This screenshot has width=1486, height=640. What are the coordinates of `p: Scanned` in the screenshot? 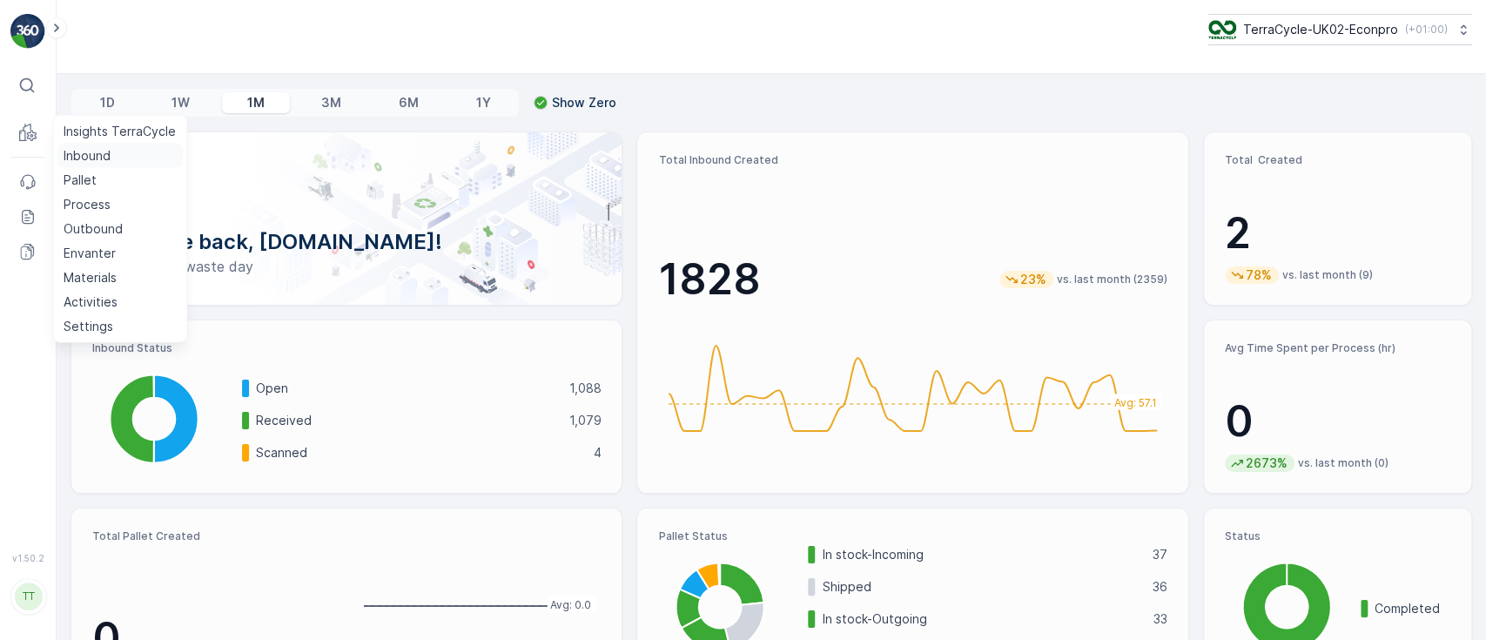 It's located at (419, 453).